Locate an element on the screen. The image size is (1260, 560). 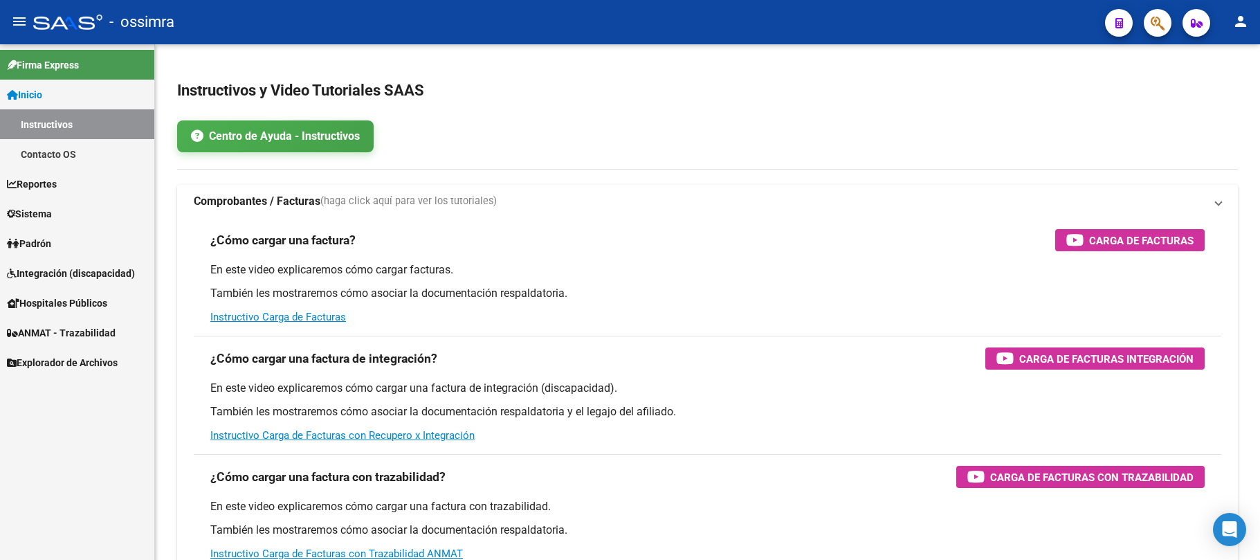
button: Carga de Facturas is located at coordinates (1130, 240).